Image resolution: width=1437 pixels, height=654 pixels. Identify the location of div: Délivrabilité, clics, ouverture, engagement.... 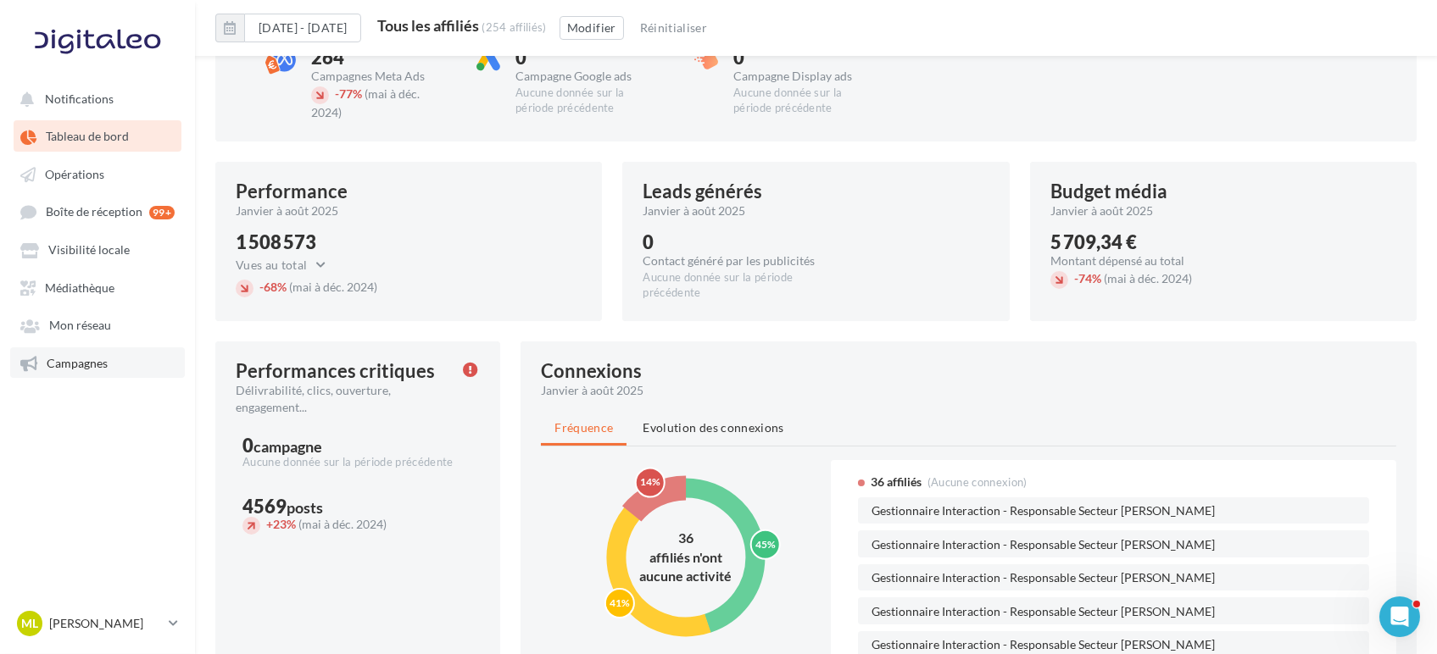
(342, 399).